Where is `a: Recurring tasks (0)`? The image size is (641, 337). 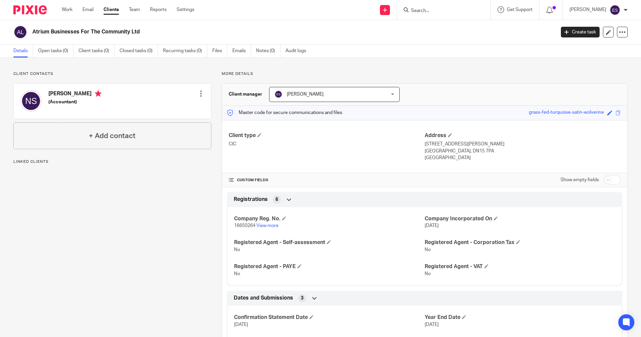
a: Recurring tasks (0) is located at coordinates (185, 51).